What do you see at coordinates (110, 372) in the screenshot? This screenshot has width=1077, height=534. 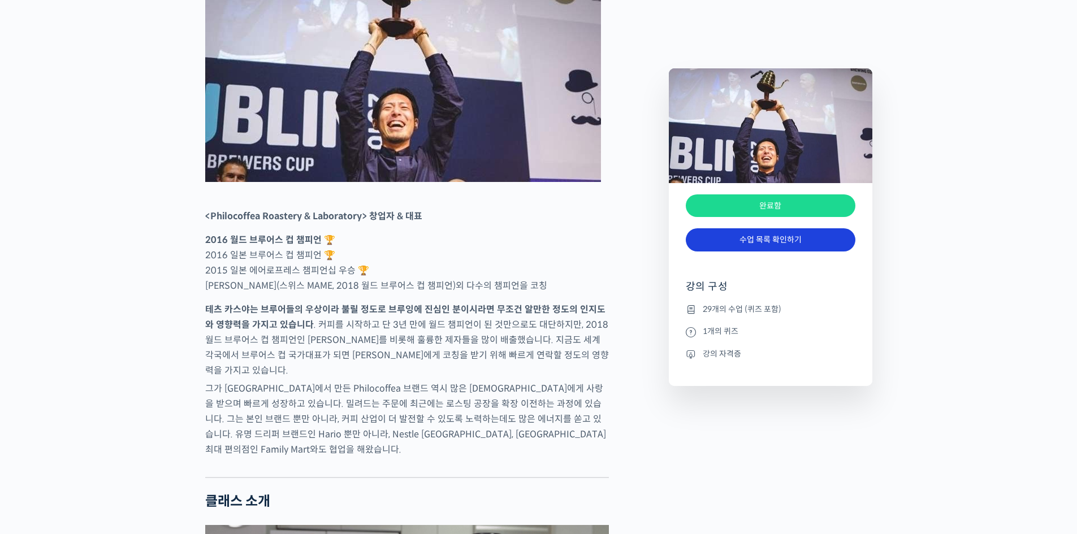 I see `a: 대화` at bounding box center [110, 372].